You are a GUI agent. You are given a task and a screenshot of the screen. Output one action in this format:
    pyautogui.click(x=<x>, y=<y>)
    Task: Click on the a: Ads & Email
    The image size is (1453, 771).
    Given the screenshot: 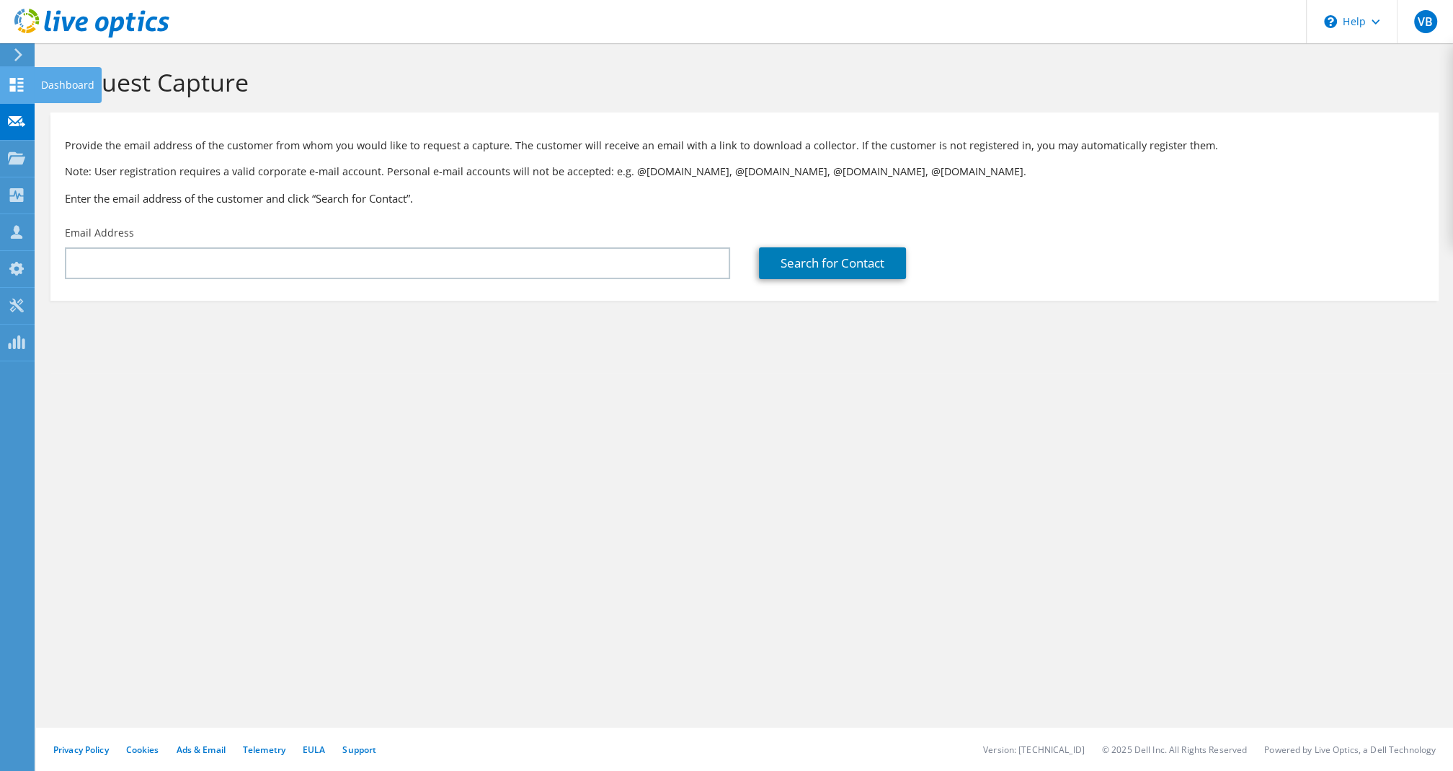 What is the action you would take?
    pyautogui.click(x=201, y=749)
    